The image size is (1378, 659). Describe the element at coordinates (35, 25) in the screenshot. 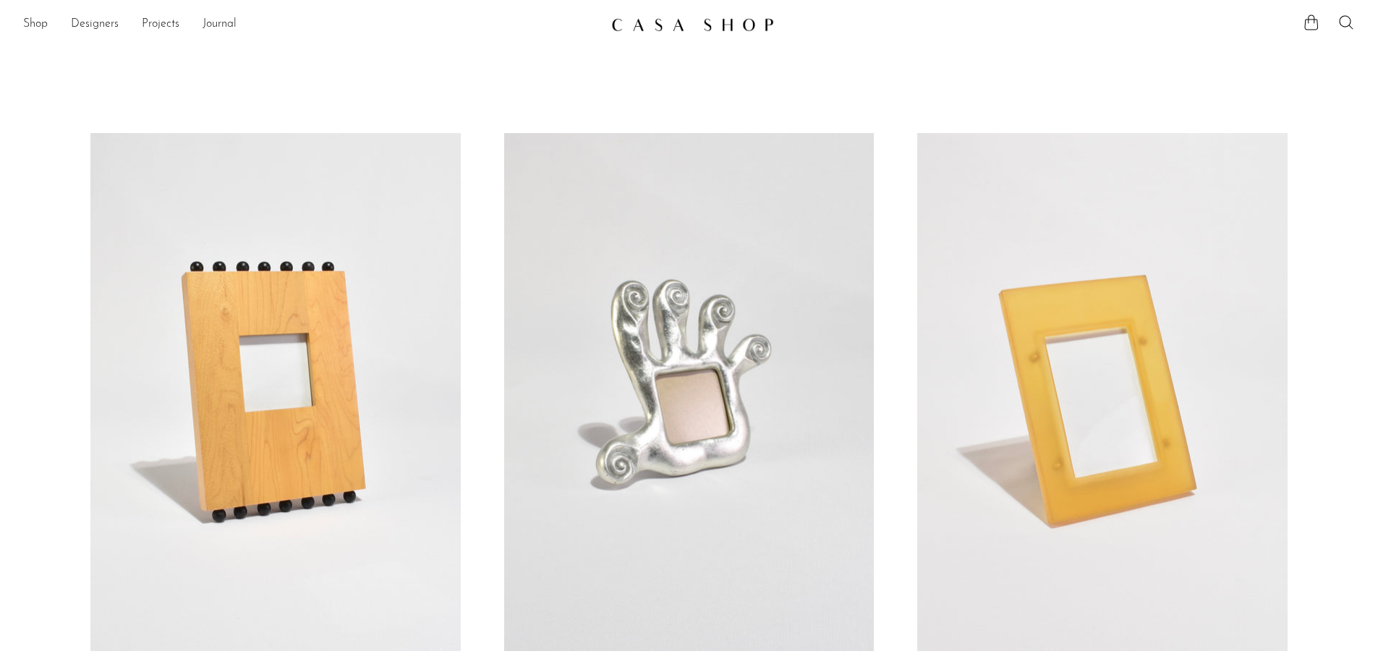

I see `a: Shop` at that location.